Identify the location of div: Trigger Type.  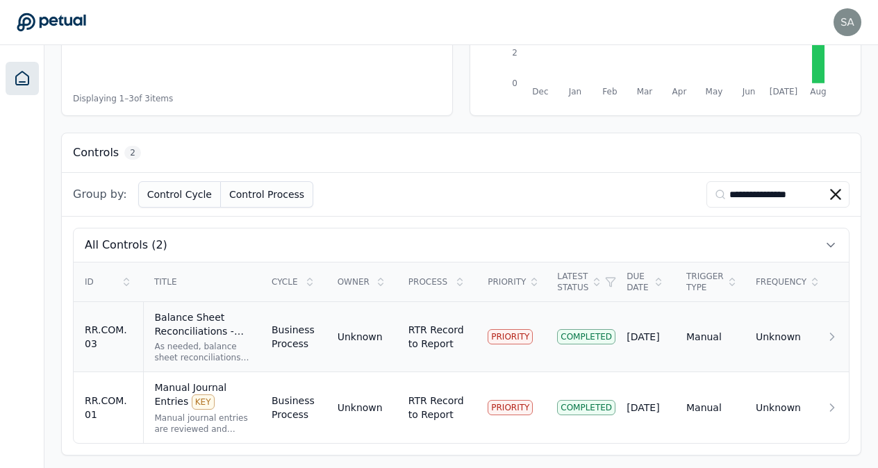
(710, 282).